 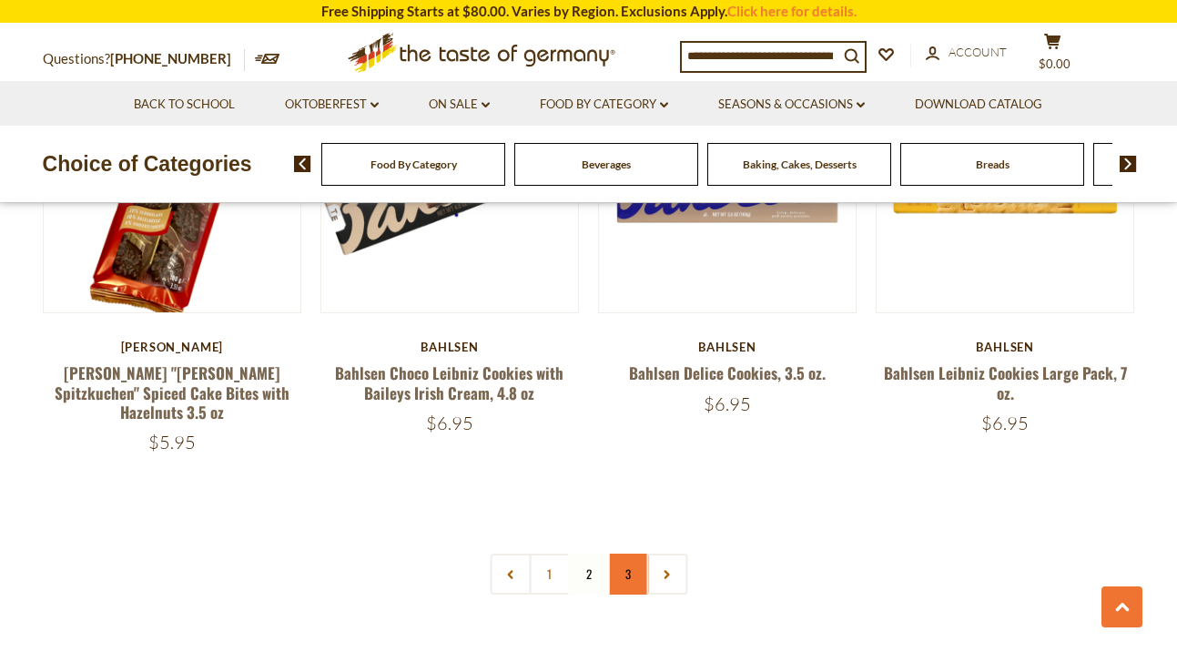 What do you see at coordinates (144, 59) in the screenshot?
I see `p: Questions?` at bounding box center [144, 59].